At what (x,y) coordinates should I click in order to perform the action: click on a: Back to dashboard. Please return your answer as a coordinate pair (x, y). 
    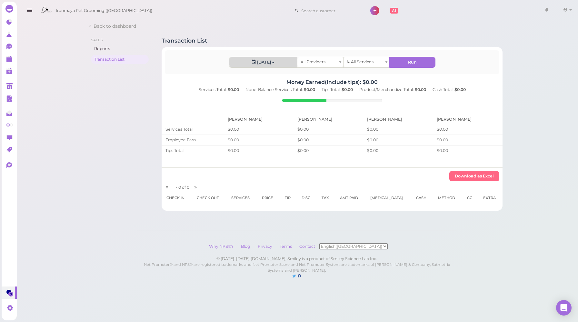
    Looking at the image, I should click on (112, 26).